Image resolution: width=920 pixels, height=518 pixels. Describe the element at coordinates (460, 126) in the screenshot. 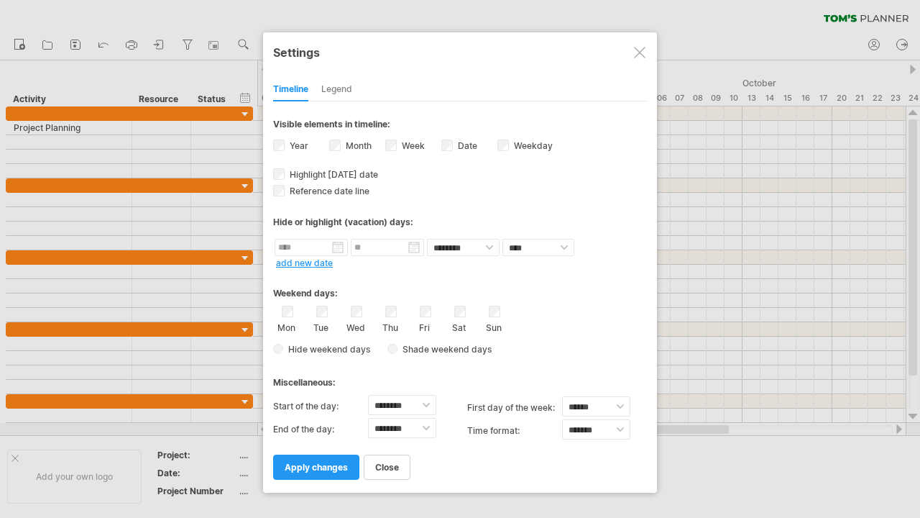

I see `div: Visible elements in timeline:` at that location.